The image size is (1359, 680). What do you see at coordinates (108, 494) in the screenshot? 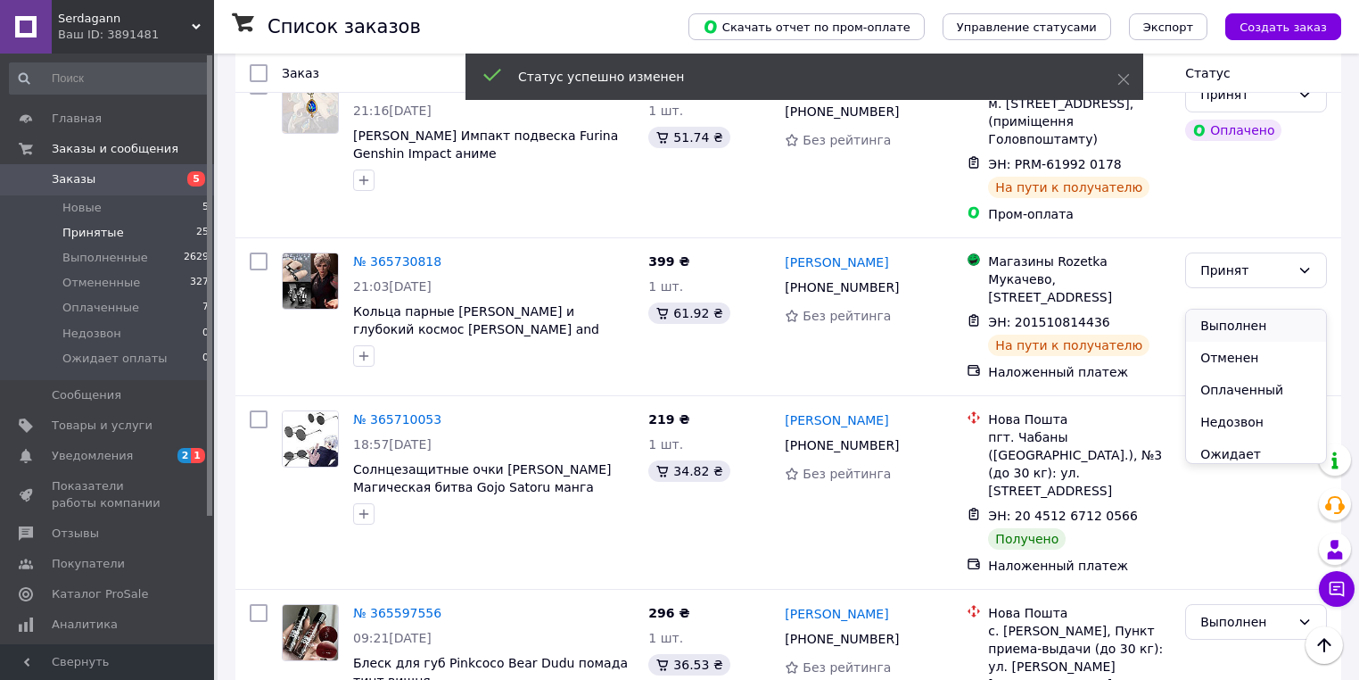
I see `span: Показатели работы компании` at bounding box center [108, 494].